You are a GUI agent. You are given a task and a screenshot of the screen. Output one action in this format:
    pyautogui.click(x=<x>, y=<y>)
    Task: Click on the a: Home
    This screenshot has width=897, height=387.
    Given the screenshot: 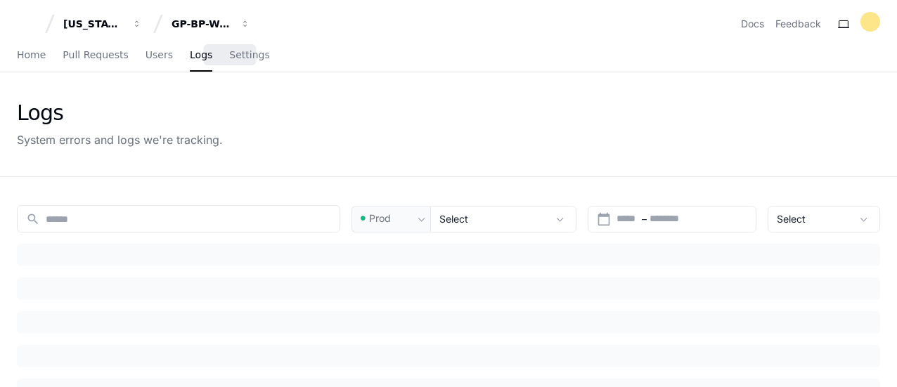 What is the action you would take?
    pyautogui.click(x=31, y=56)
    